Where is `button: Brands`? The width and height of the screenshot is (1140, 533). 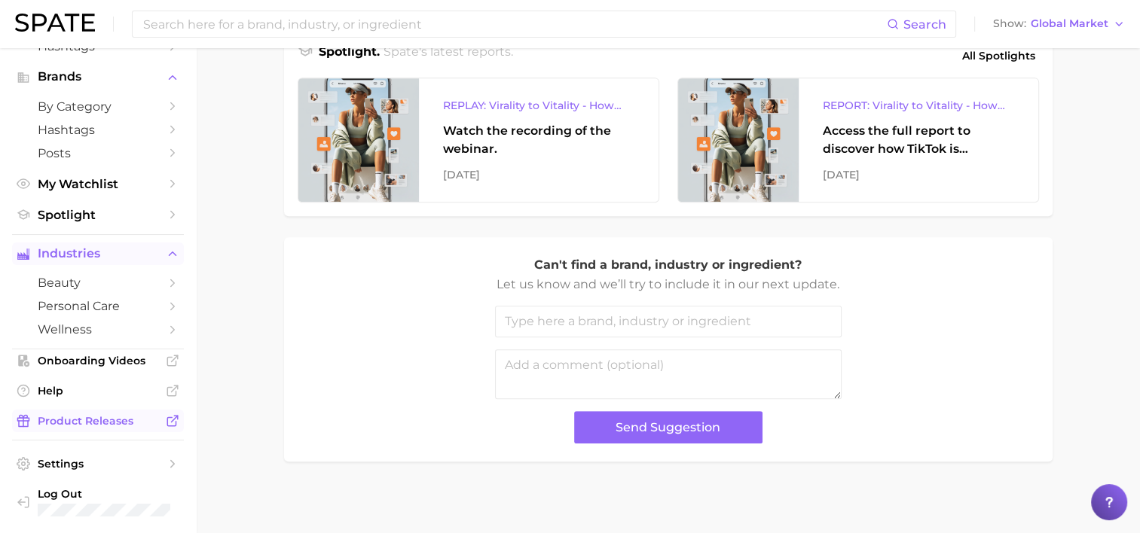 button: Brands is located at coordinates (98, 77).